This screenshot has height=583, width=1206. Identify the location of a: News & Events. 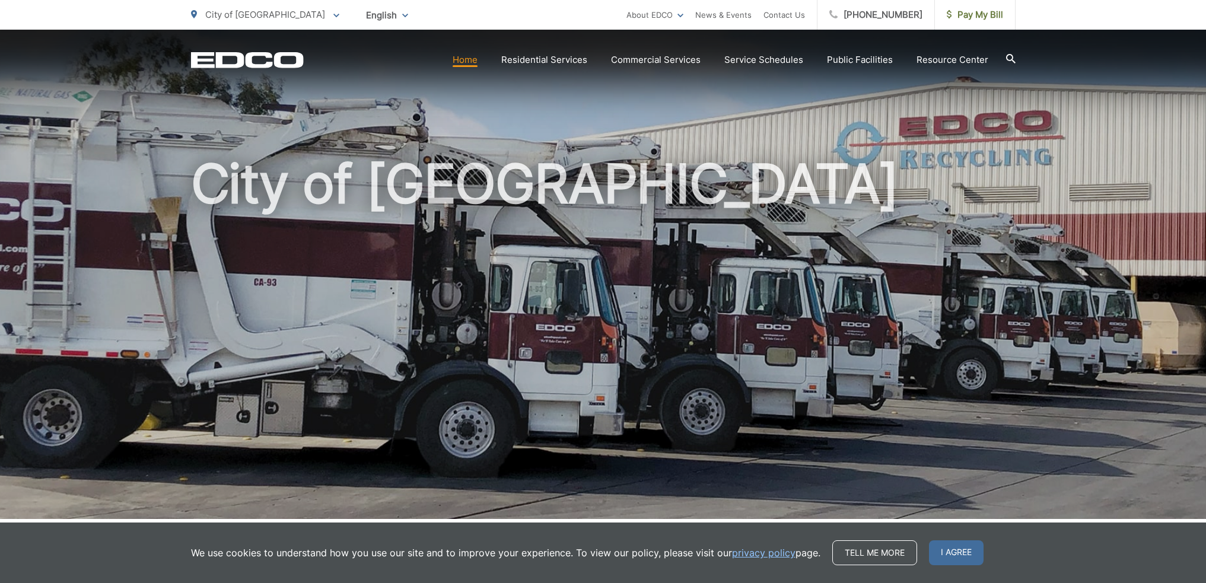
(723, 15).